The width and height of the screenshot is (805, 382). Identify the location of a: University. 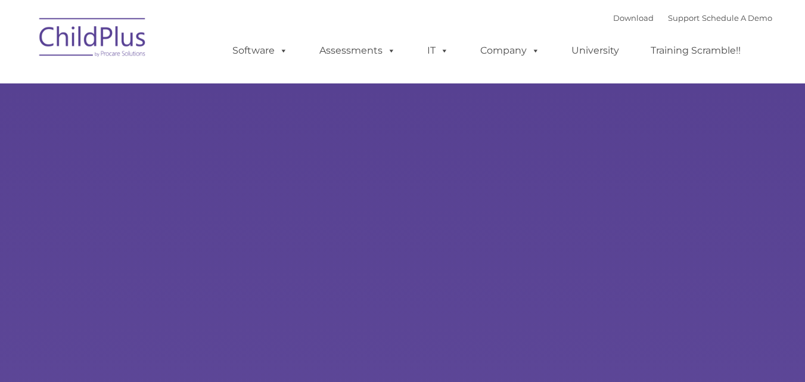
(595, 51).